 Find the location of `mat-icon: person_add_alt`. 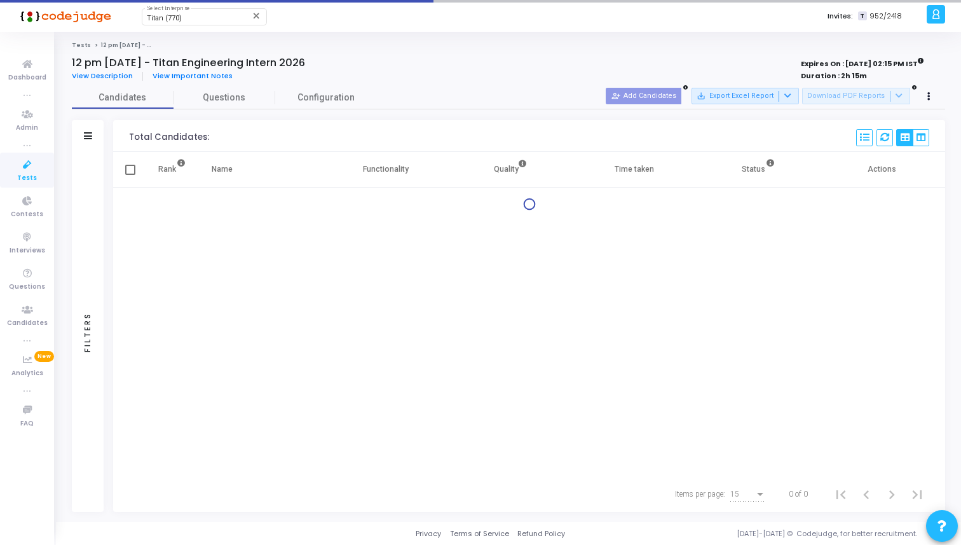

mat-icon: person_add_alt is located at coordinates (616, 96).